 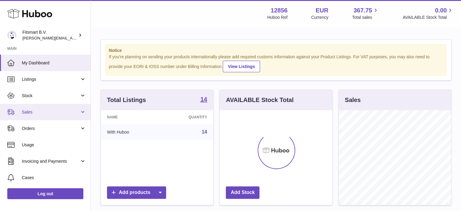 I want to click on th: Quantity, so click(x=186, y=117).